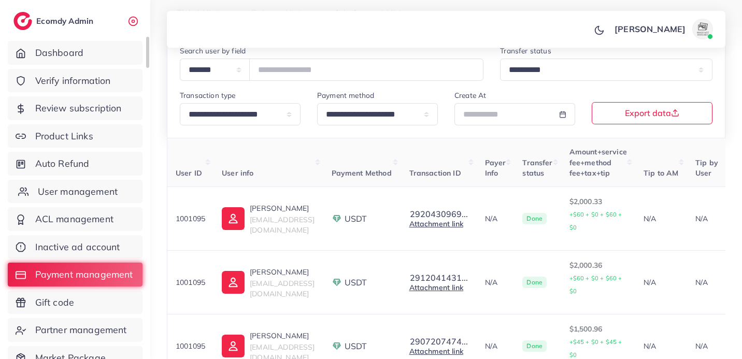  I want to click on span: User management, so click(78, 192).